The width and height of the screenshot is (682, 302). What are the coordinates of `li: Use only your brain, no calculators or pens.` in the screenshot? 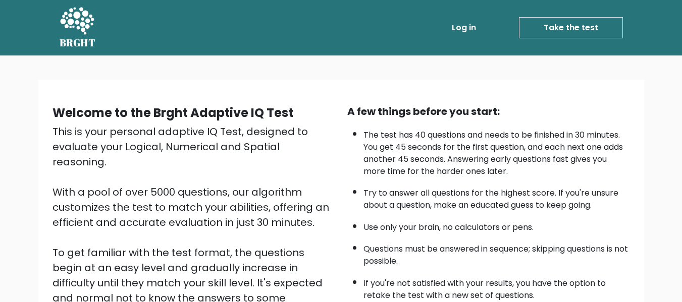 It's located at (497, 225).